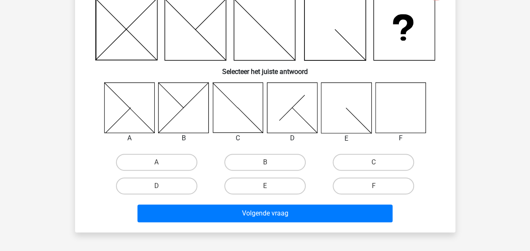 This screenshot has width=530, height=251. Describe the element at coordinates (373, 162) in the screenshot. I see `label: C` at that location.